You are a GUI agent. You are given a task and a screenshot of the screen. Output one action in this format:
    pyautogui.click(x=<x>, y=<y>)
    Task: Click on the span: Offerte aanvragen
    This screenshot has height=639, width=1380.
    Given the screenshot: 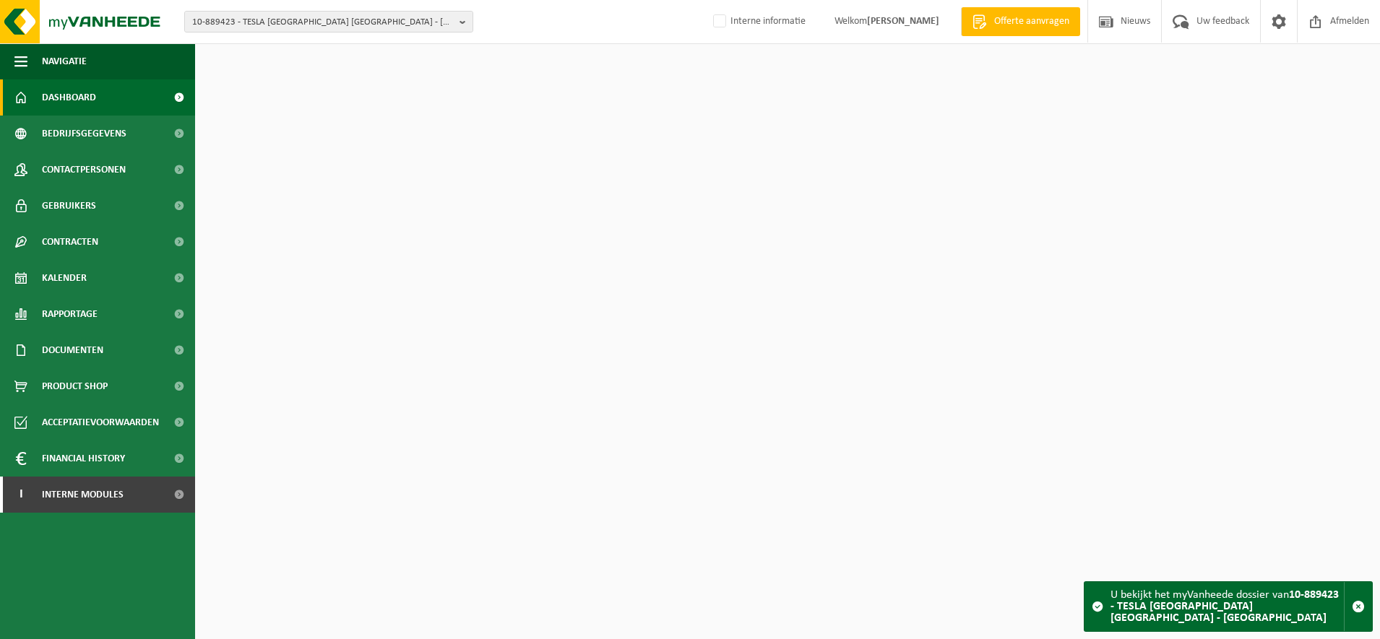 What is the action you would take?
    pyautogui.click(x=1032, y=22)
    